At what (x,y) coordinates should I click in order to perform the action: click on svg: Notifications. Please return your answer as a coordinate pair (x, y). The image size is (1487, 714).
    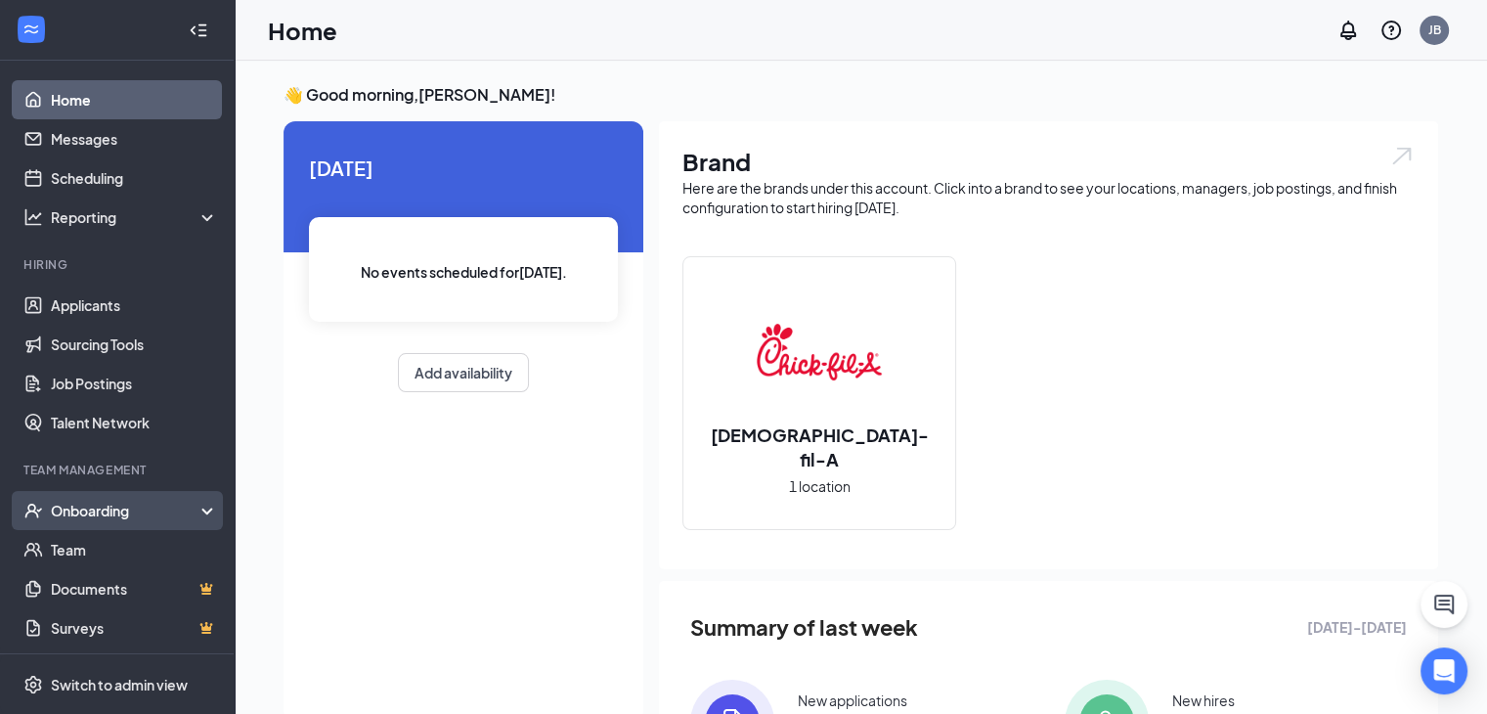
    Looking at the image, I should click on (1348, 30).